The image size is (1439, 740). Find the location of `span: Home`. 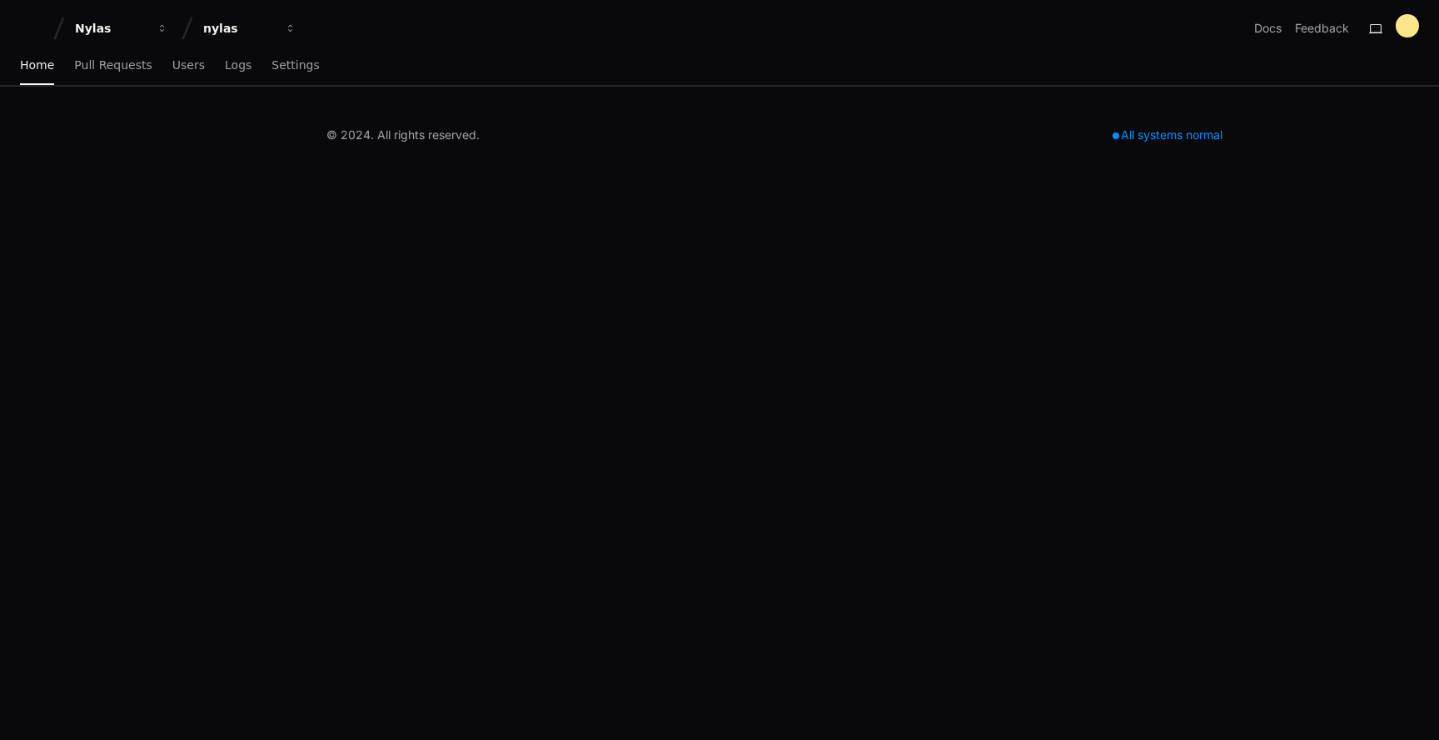

span: Home is located at coordinates (37, 65).